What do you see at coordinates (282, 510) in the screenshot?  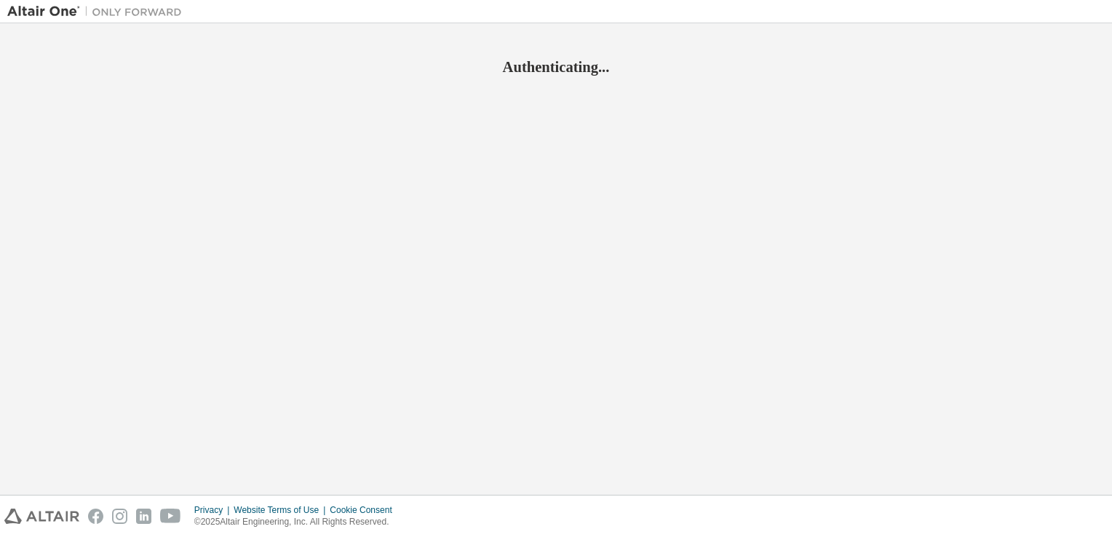 I see `div: Website Terms of Use` at bounding box center [282, 510].